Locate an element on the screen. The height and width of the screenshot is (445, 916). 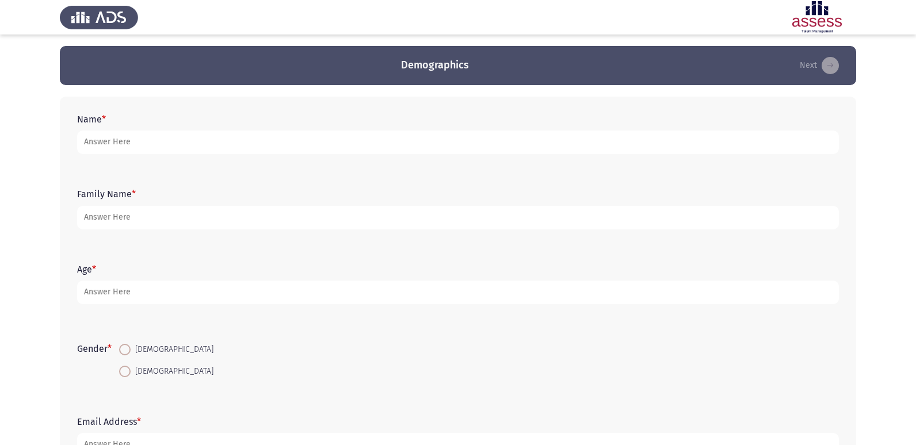
h3: Demographics is located at coordinates (435, 65).